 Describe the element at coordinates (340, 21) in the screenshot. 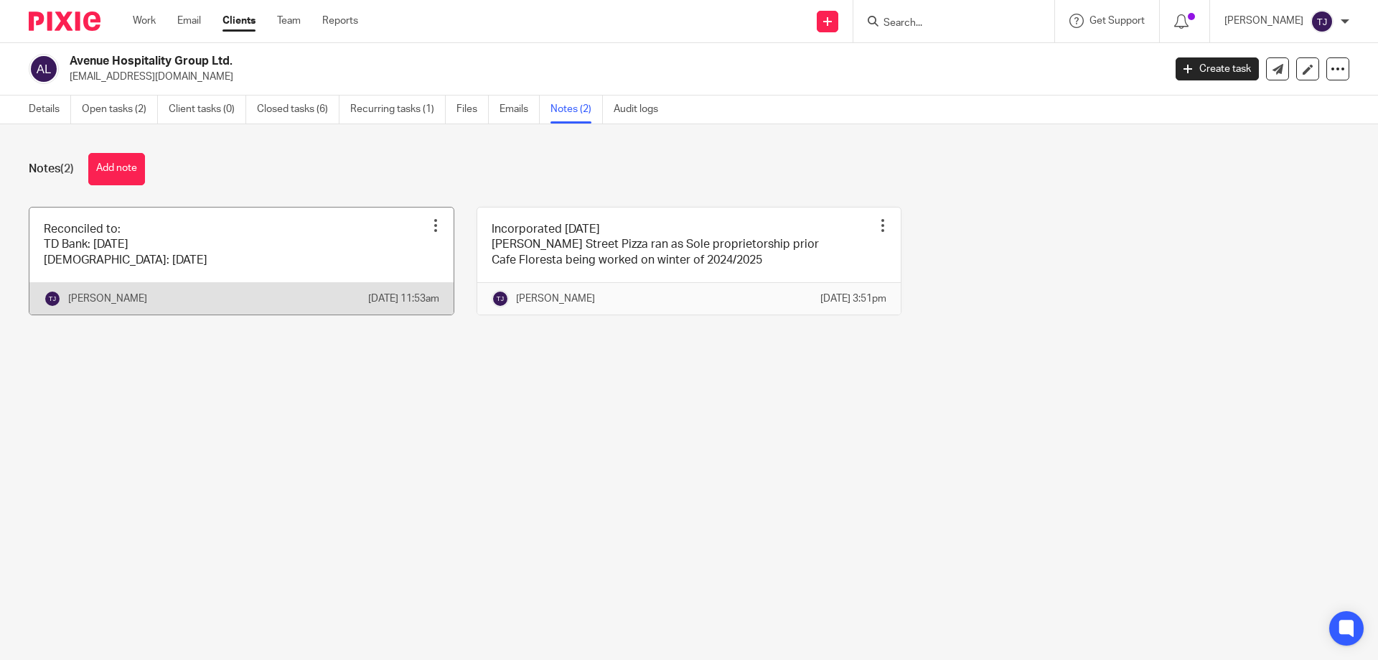

I see `a: Reports` at that location.